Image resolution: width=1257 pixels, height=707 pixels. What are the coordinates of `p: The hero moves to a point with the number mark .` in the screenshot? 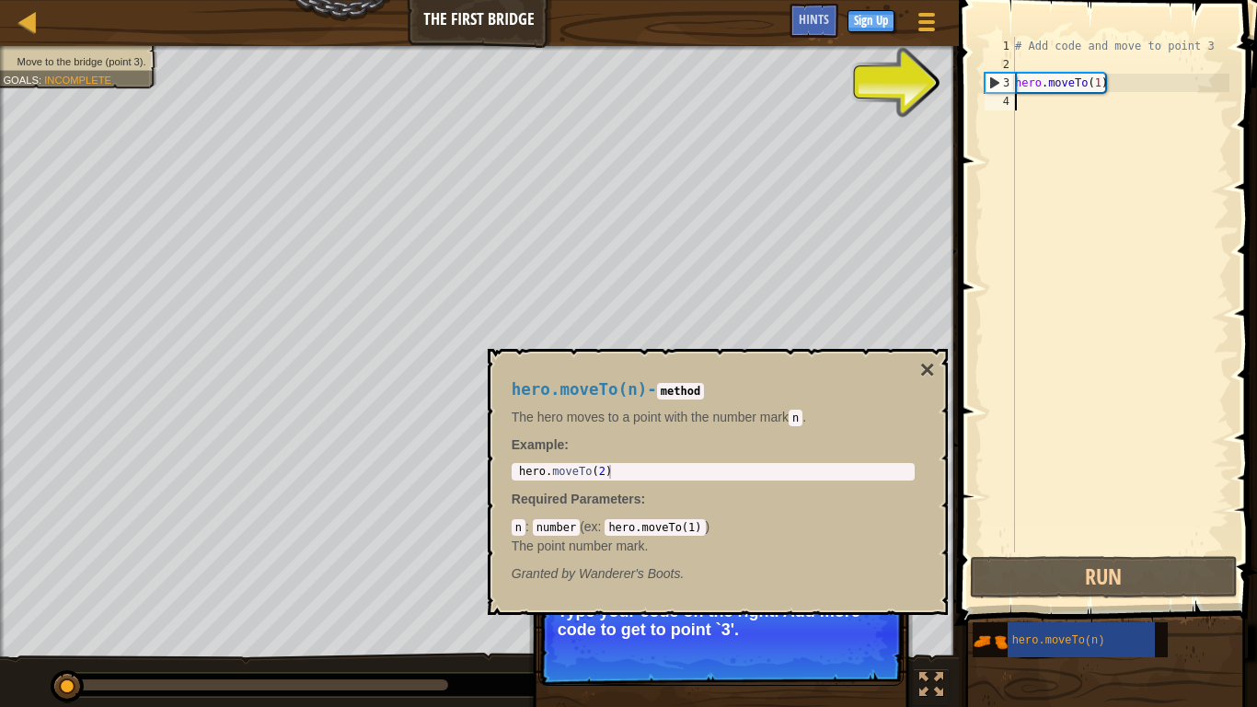 It's located at (713, 417).